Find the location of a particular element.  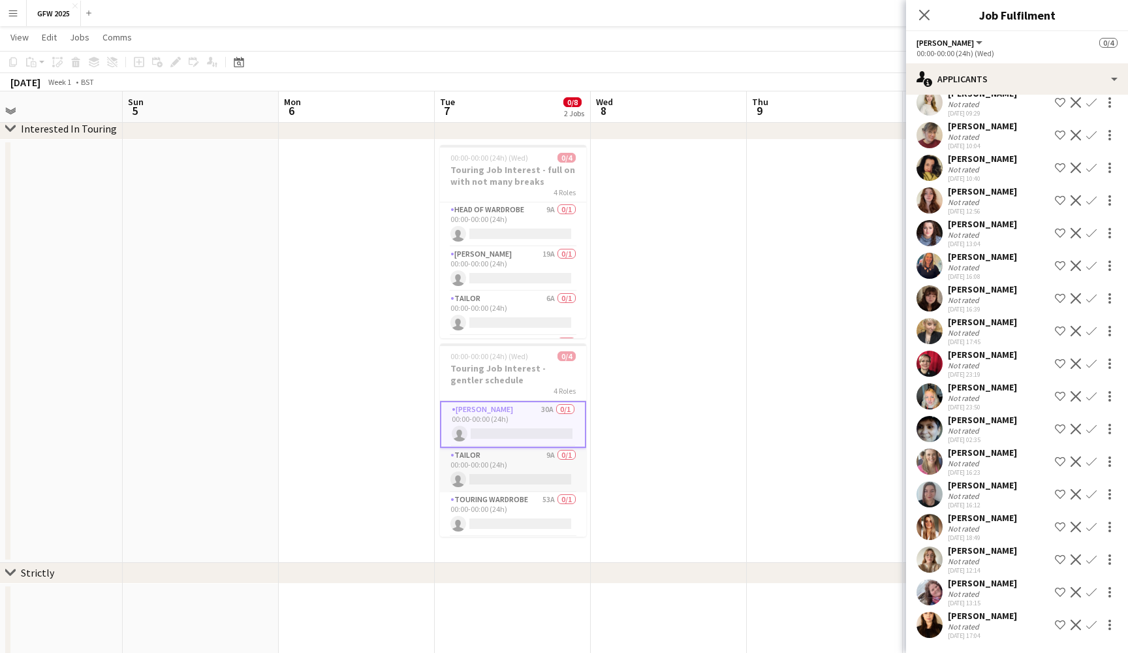

app-card-role: Tailor9A0/100:00-00:00 (24h) is located at coordinates (513, 470).